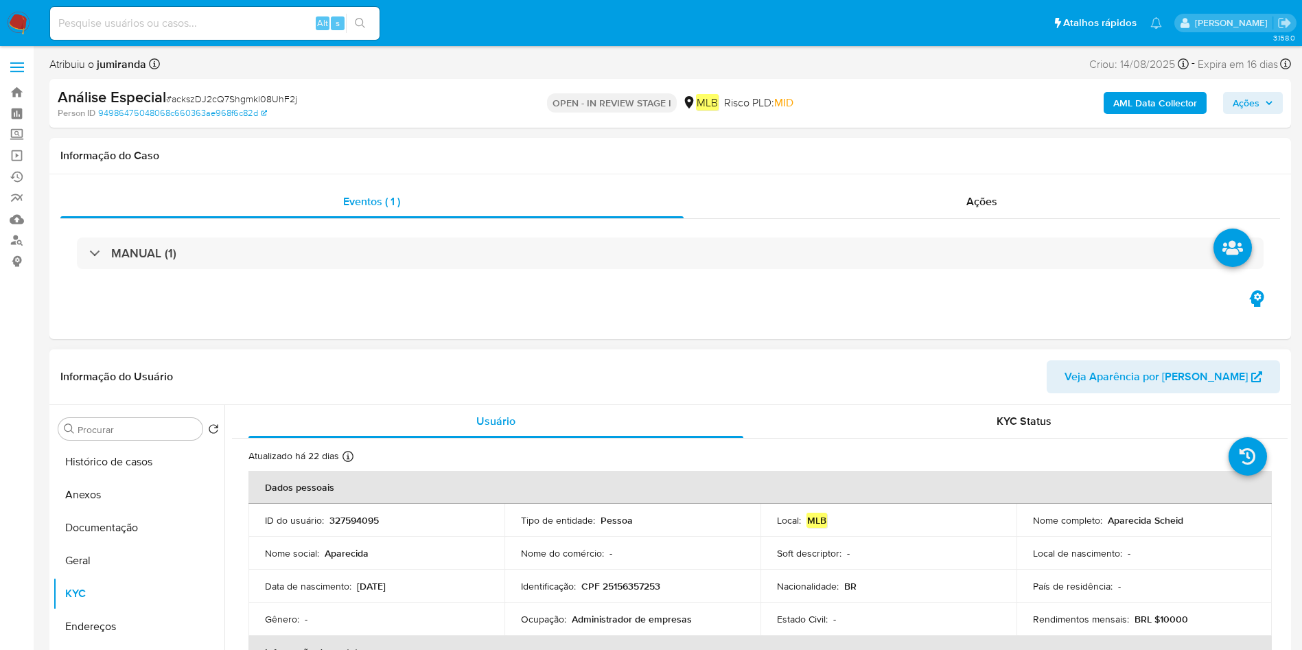 Image resolution: width=1302 pixels, height=650 pixels. What do you see at coordinates (97, 65) in the screenshot?
I see `span: Atribuiu o` at bounding box center [97, 65].